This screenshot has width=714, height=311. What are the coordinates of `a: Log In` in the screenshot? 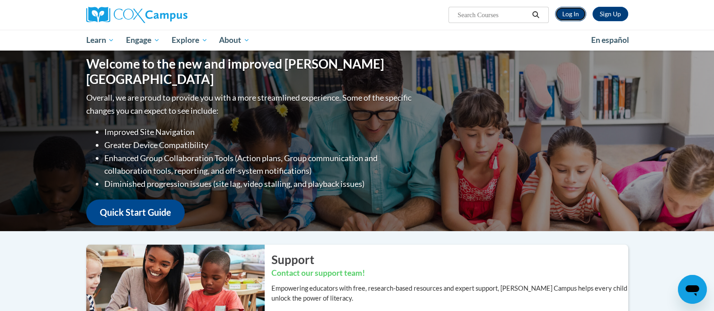 It's located at (570, 14).